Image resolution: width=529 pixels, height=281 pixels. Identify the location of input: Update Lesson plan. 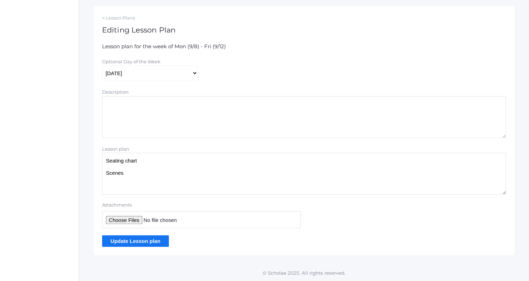
(135, 241).